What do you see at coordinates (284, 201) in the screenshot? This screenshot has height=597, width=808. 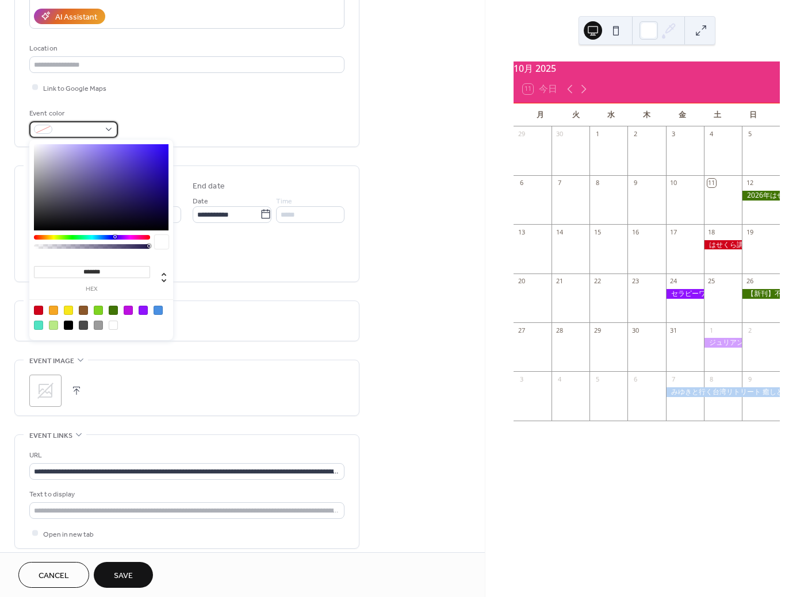 I see `span: Time` at bounding box center [284, 201].